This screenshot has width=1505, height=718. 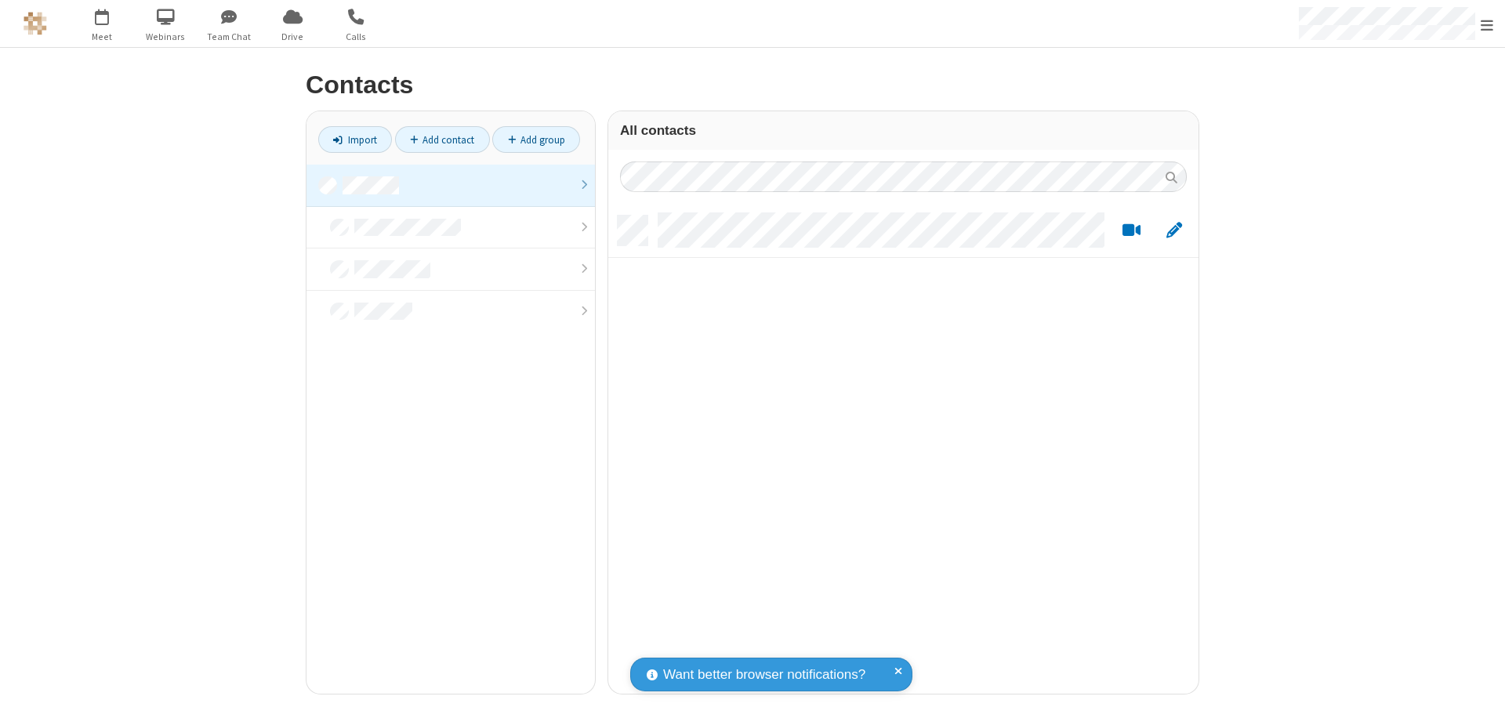 What do you see at coordinates (442, 140) in the screenshot?
I see `a: Add contact` at bounding box center [442, 140].